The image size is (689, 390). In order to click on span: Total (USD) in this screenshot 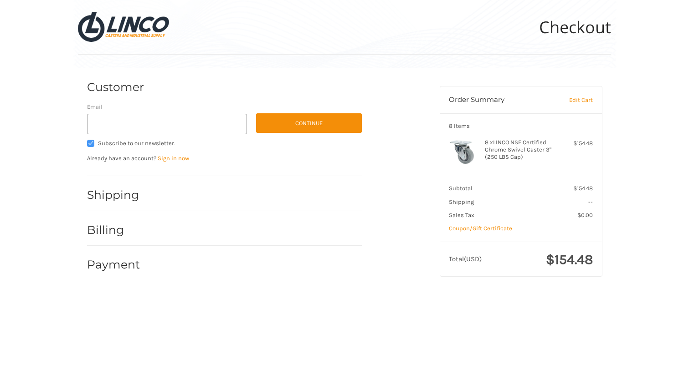, I will do `click(465, 259)`.